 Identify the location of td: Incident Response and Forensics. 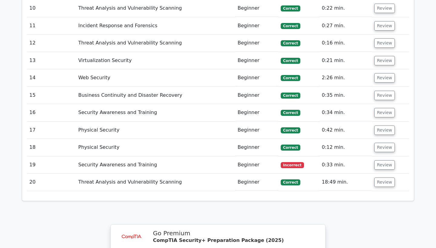
(155, 26).